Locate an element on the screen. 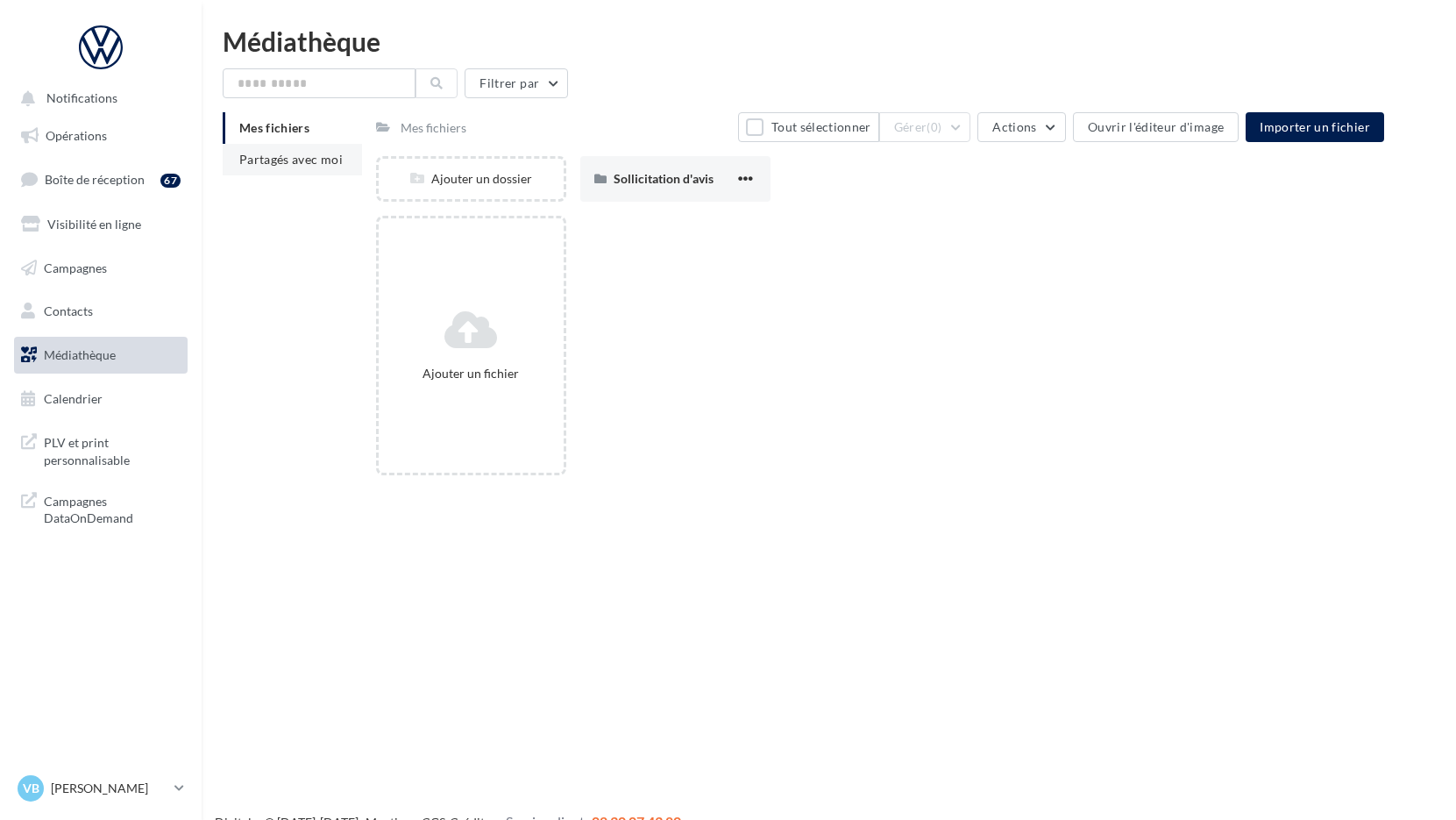  button: Filtrer par is located at coordinates (516, 84).